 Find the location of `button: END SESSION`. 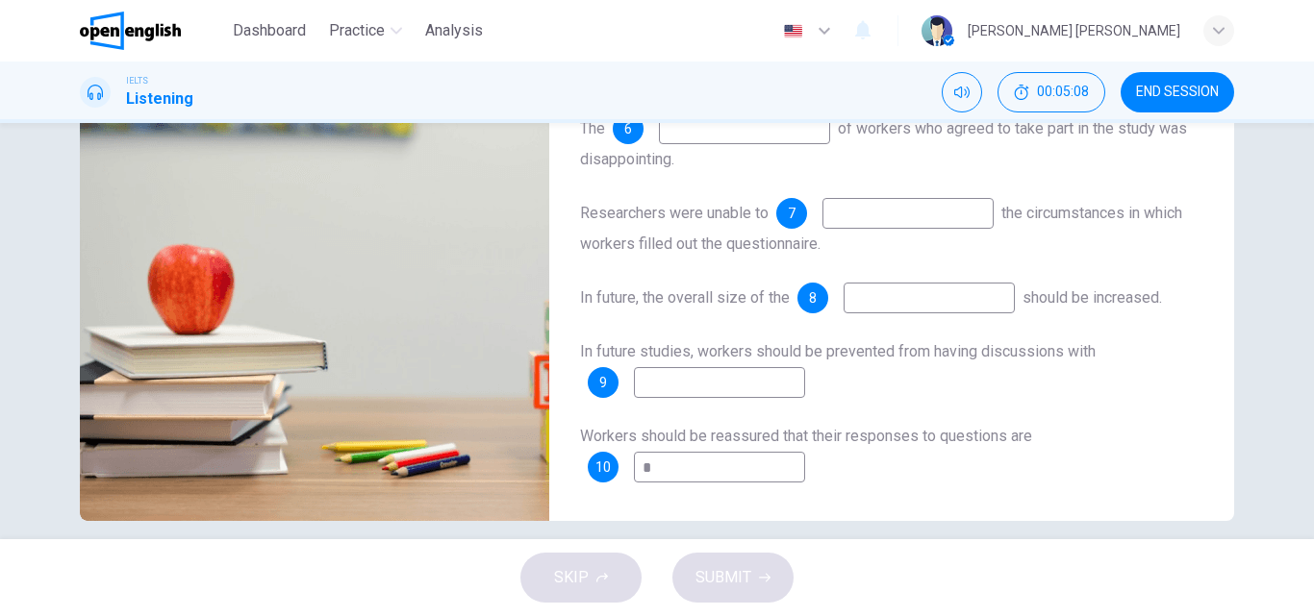

button: END SESSION is located at coordinates (1177, 92).